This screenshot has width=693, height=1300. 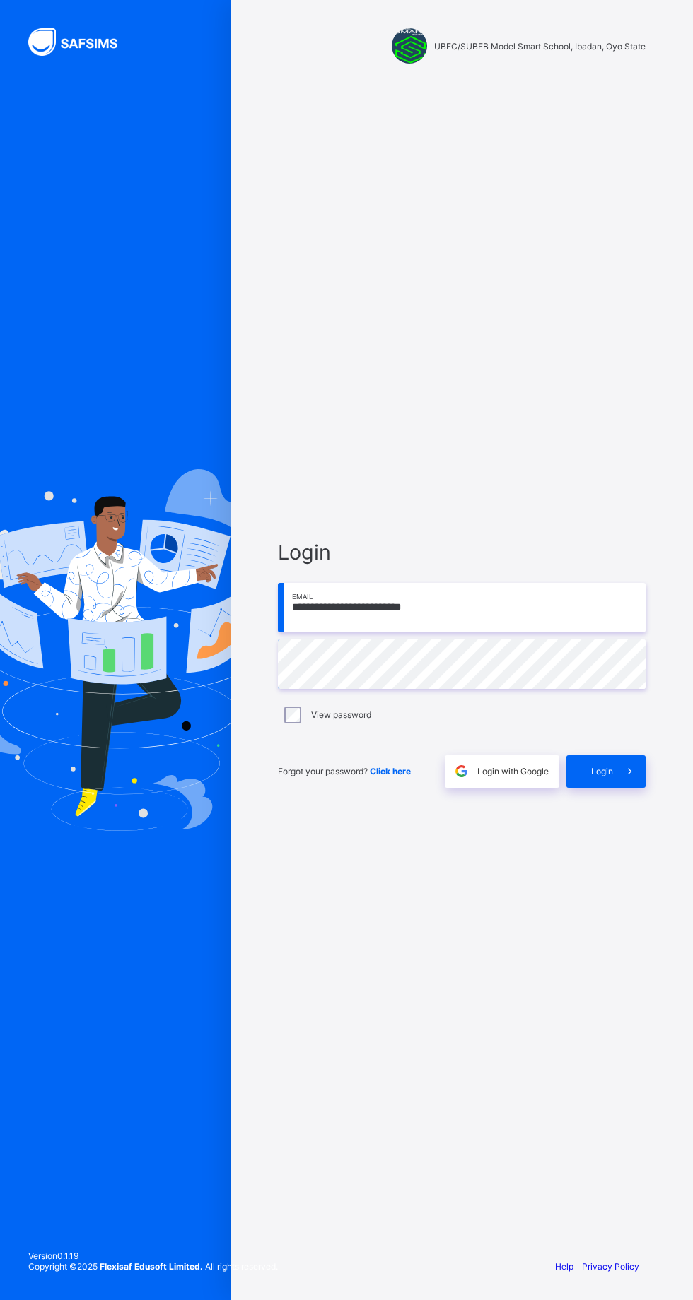 I want to click on img: SAFSIMS Logo, so click(x=81, y=42).